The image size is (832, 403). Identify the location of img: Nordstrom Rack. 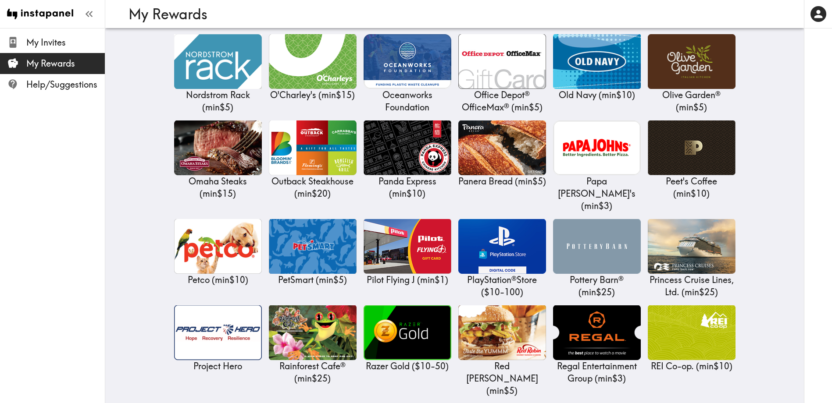
(218, 61).